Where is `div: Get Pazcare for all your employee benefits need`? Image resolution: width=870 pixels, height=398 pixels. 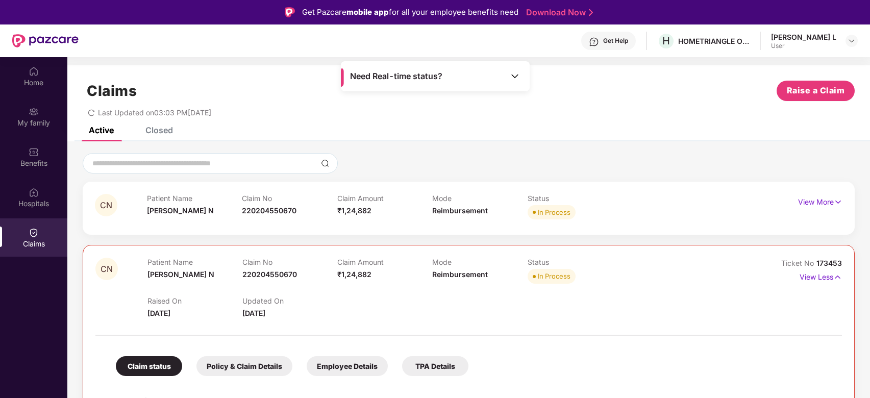
div: Get Pazcare for all your employee benefits need is located at coordinates (410, 12).